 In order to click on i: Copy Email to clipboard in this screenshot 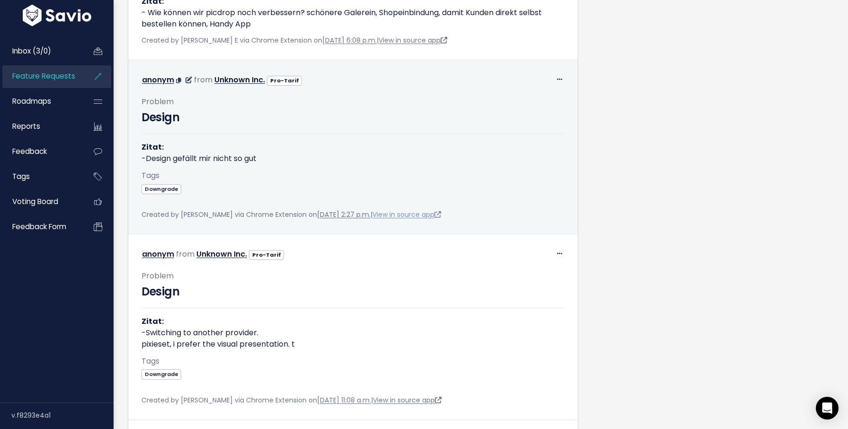, I will do `click(178, 80)`.